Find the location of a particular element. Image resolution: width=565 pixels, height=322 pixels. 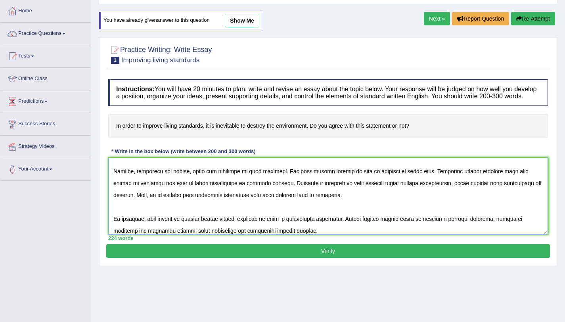

a: Your Account is located at coordinates (46, 168).